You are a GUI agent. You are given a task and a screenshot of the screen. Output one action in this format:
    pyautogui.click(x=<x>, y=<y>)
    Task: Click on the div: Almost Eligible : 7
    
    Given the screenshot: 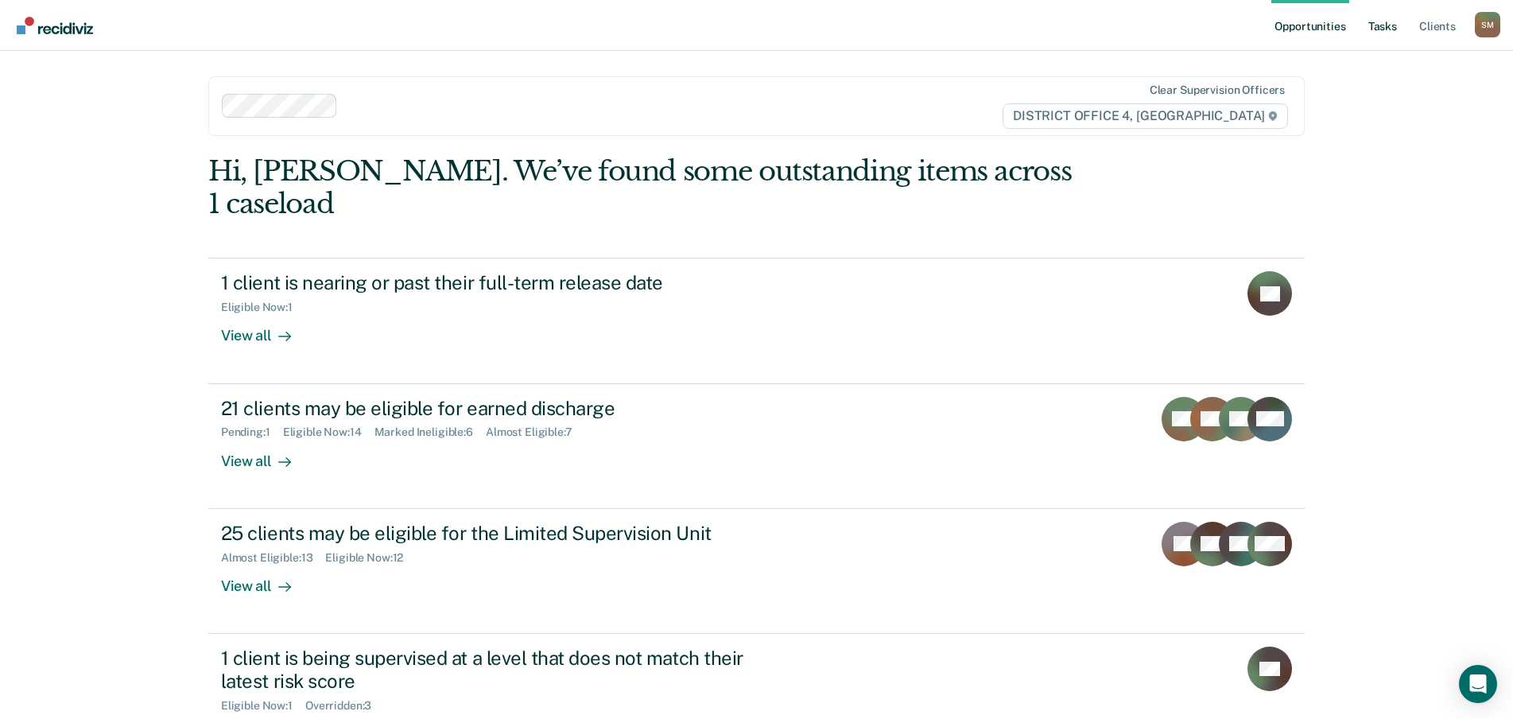 What is the action you would take?
    pyautogui.click(x=535, y=432)
    